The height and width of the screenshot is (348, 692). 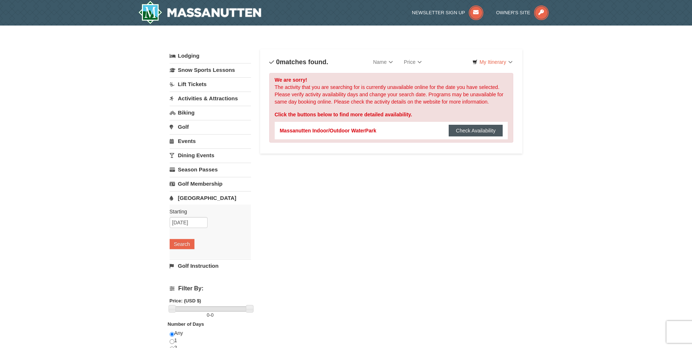 What do you see at coordinates (328, 131) in the screenshot?
I see `div: Massanutten Indoor/Outdoor WaterPark` at bounding box center [328, 131].